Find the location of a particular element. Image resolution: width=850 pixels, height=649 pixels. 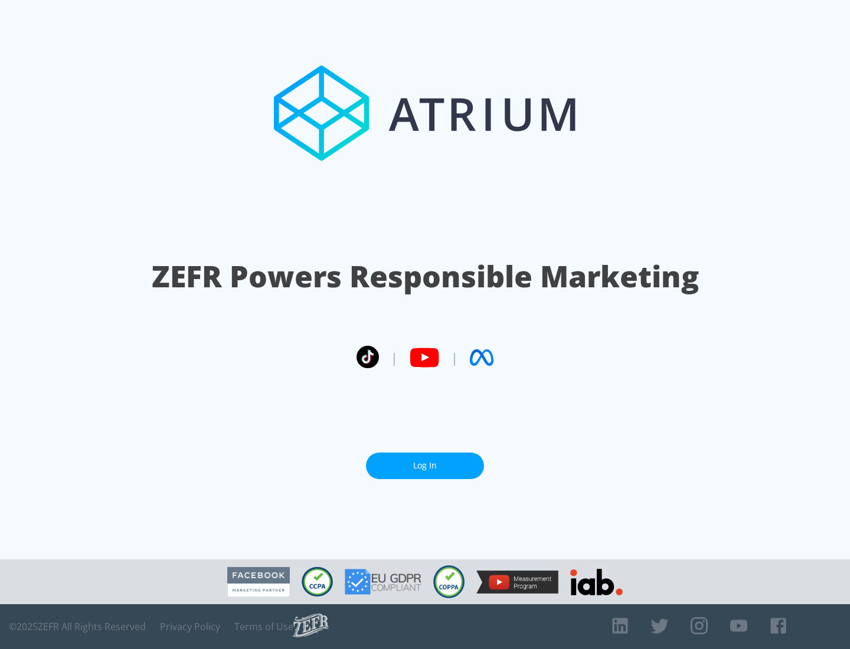

a: Privacy Policy is located at coordinates (190, 627).